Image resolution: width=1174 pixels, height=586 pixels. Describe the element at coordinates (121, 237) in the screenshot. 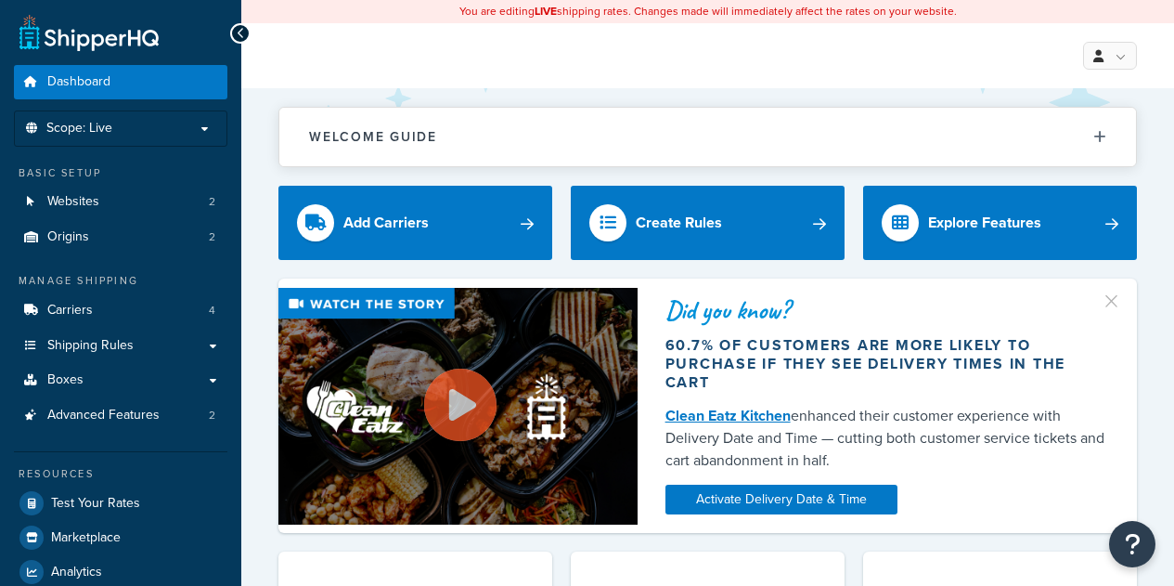

I see `li: Origins` at that location.